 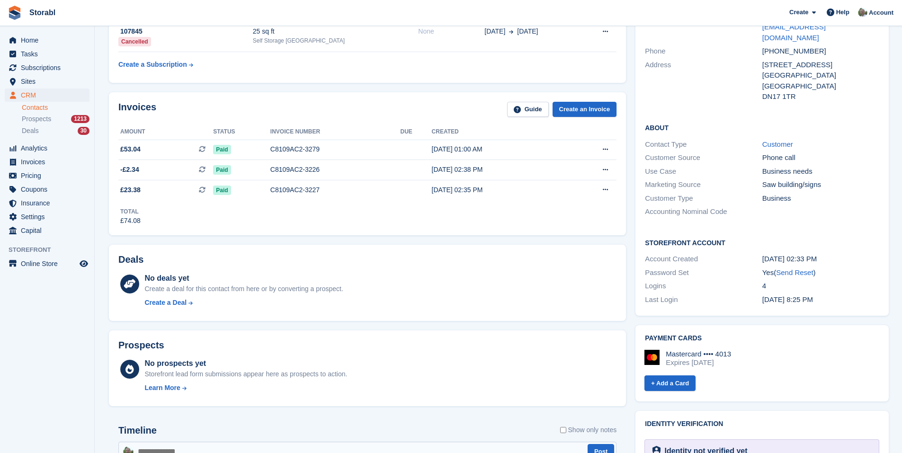 What do you see at coordinates (137, 109) in the screenshot?
I see `h2: Invoices` at bounding box center [137, 109].